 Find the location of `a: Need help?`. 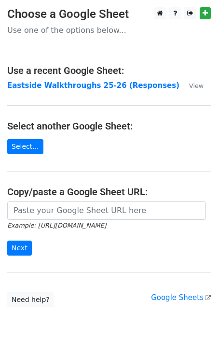

a: Need help? is located at coordinates (30, 299).